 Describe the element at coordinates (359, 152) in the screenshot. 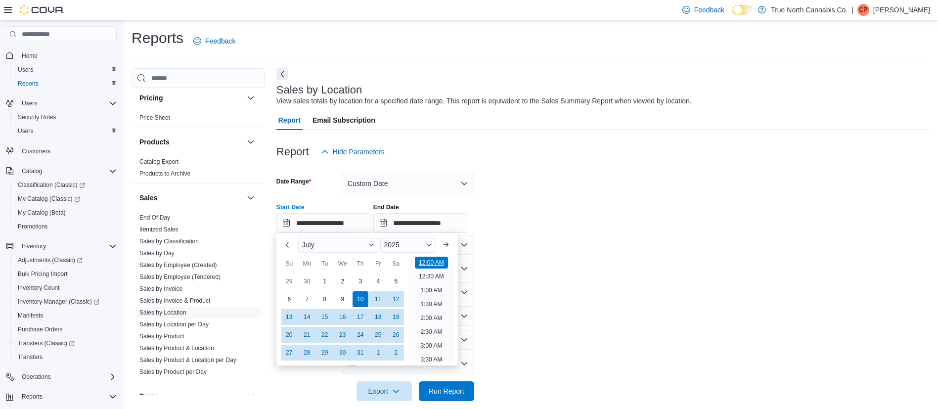

I see `span: Hide Parameters` at that location.